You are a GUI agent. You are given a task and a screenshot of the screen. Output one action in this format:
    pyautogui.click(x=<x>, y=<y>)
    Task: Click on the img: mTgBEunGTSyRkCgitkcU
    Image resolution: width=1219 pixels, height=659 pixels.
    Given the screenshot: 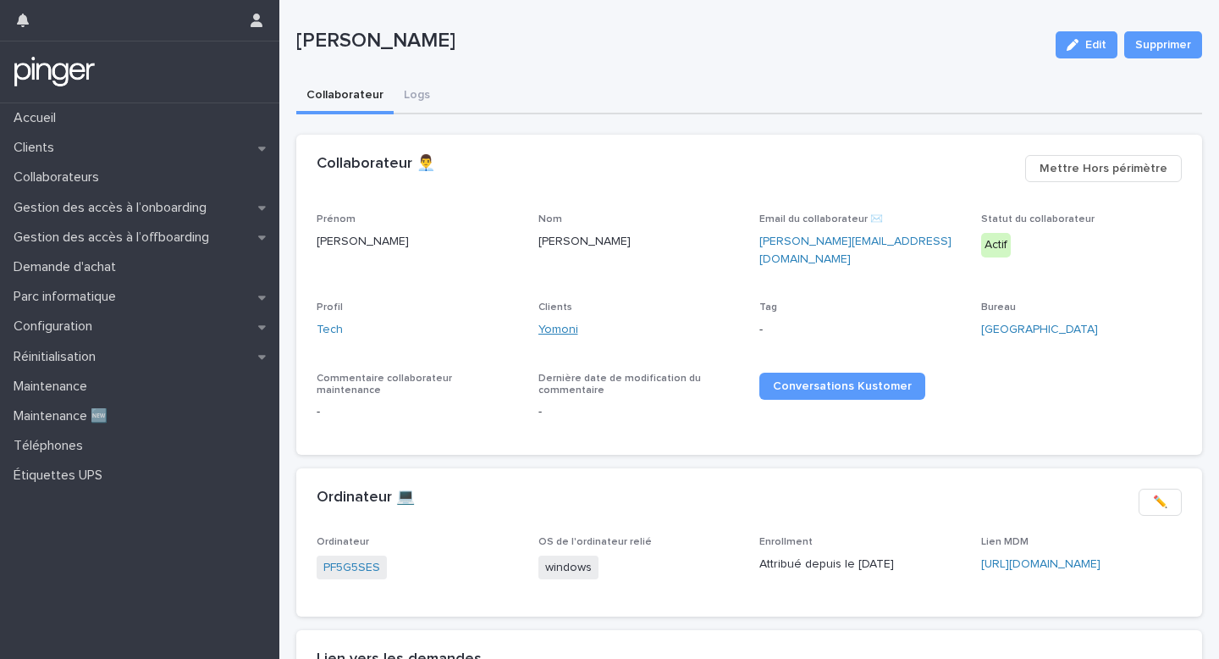 What is the action you would take?
    pyautogui.click(x=54, y=72)
    